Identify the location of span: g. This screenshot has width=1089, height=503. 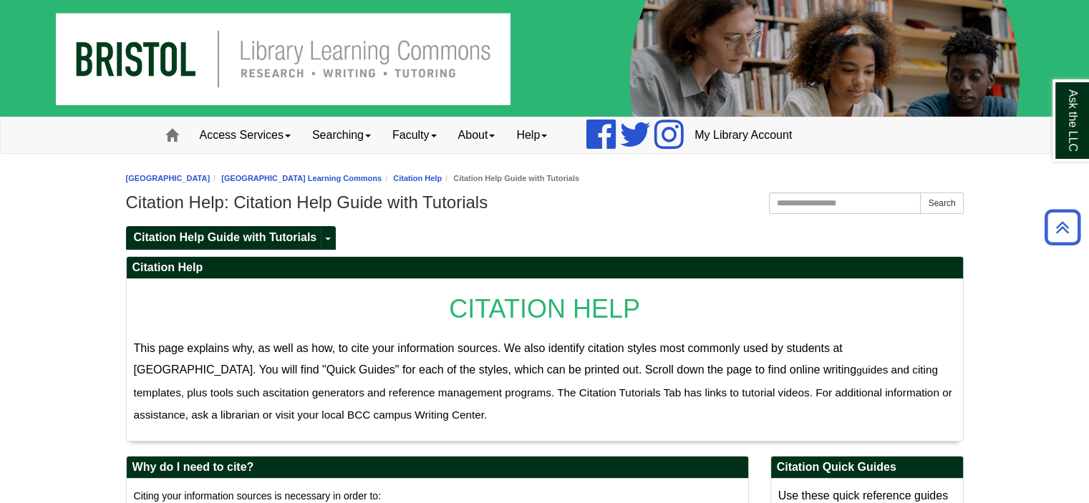
(859, 370).